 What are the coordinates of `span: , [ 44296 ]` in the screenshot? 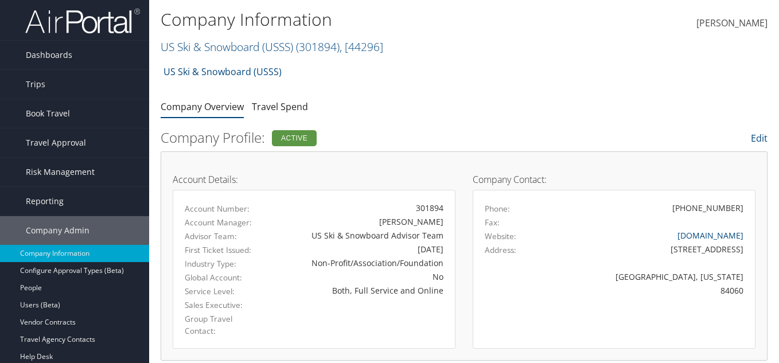 It's located at (362, 46).